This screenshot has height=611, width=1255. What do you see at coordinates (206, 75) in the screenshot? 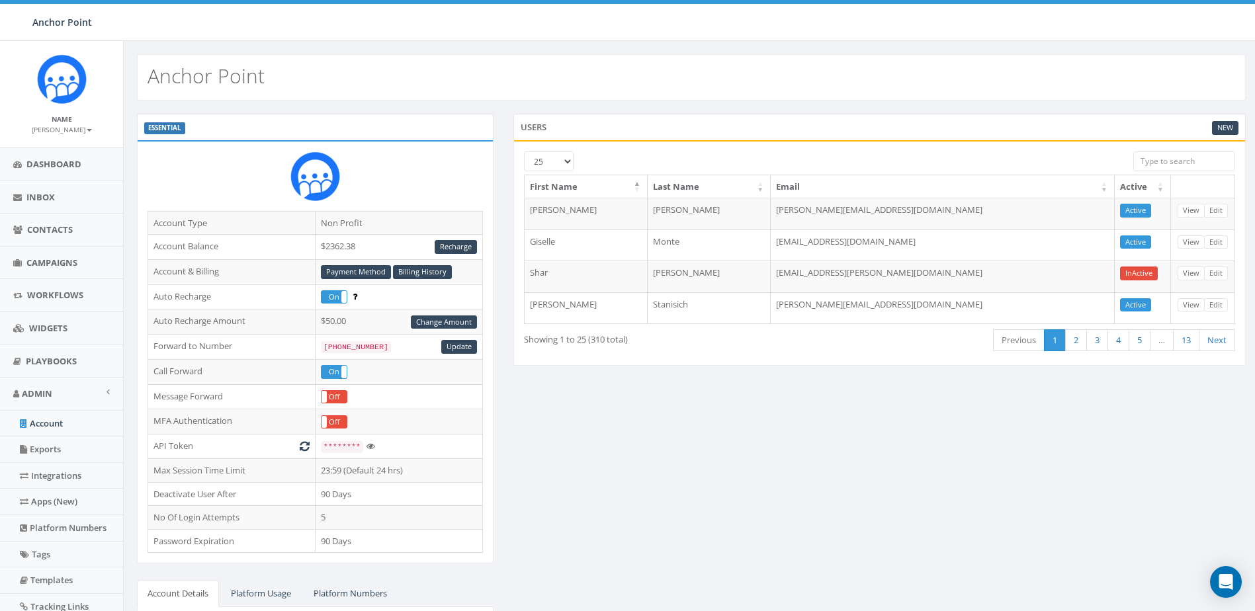
I see `h2: Anchor Point` at bounding box center [206, 75].